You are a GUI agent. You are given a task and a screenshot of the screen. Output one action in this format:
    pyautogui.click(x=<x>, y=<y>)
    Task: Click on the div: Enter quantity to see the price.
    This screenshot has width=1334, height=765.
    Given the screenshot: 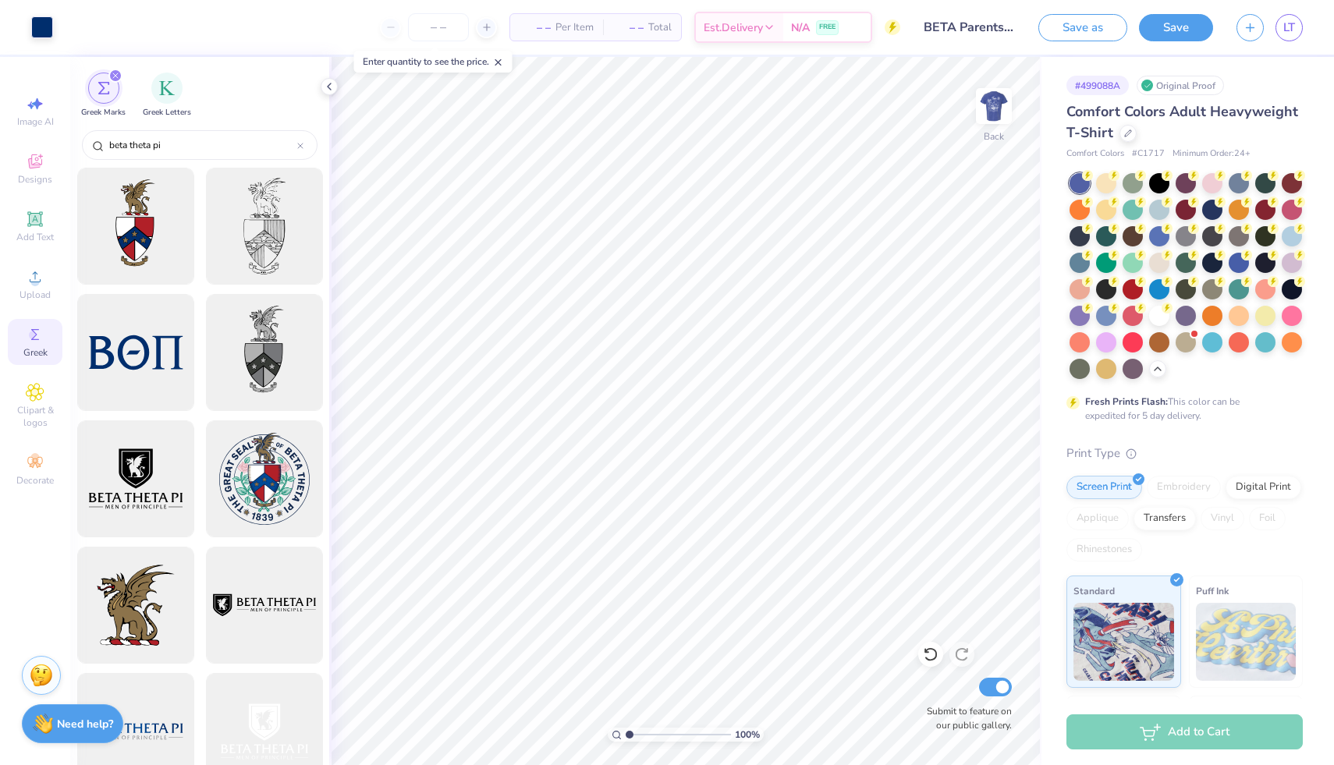 What is the action you would take?
    pyautogui.click(x=433, y=62)
    